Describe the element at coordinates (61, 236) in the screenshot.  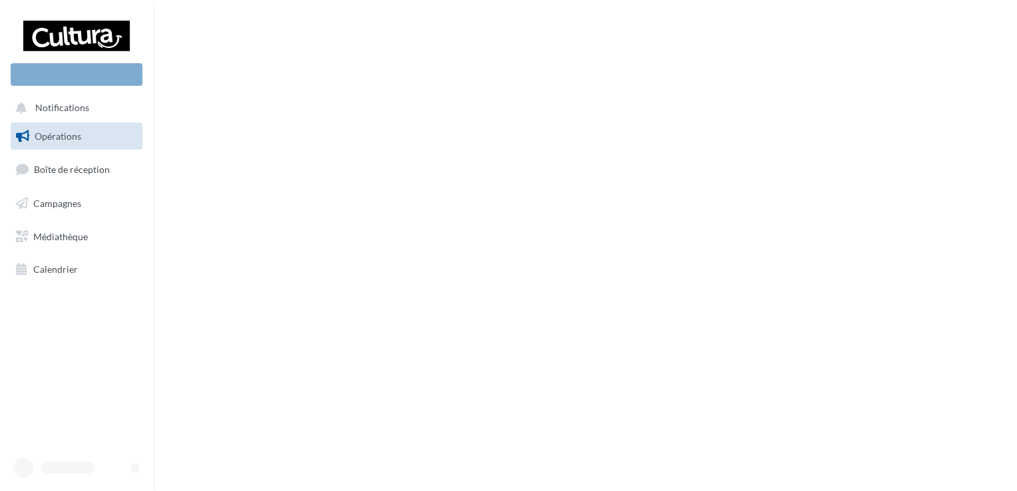
I see `span: Médiathèque` at that location.